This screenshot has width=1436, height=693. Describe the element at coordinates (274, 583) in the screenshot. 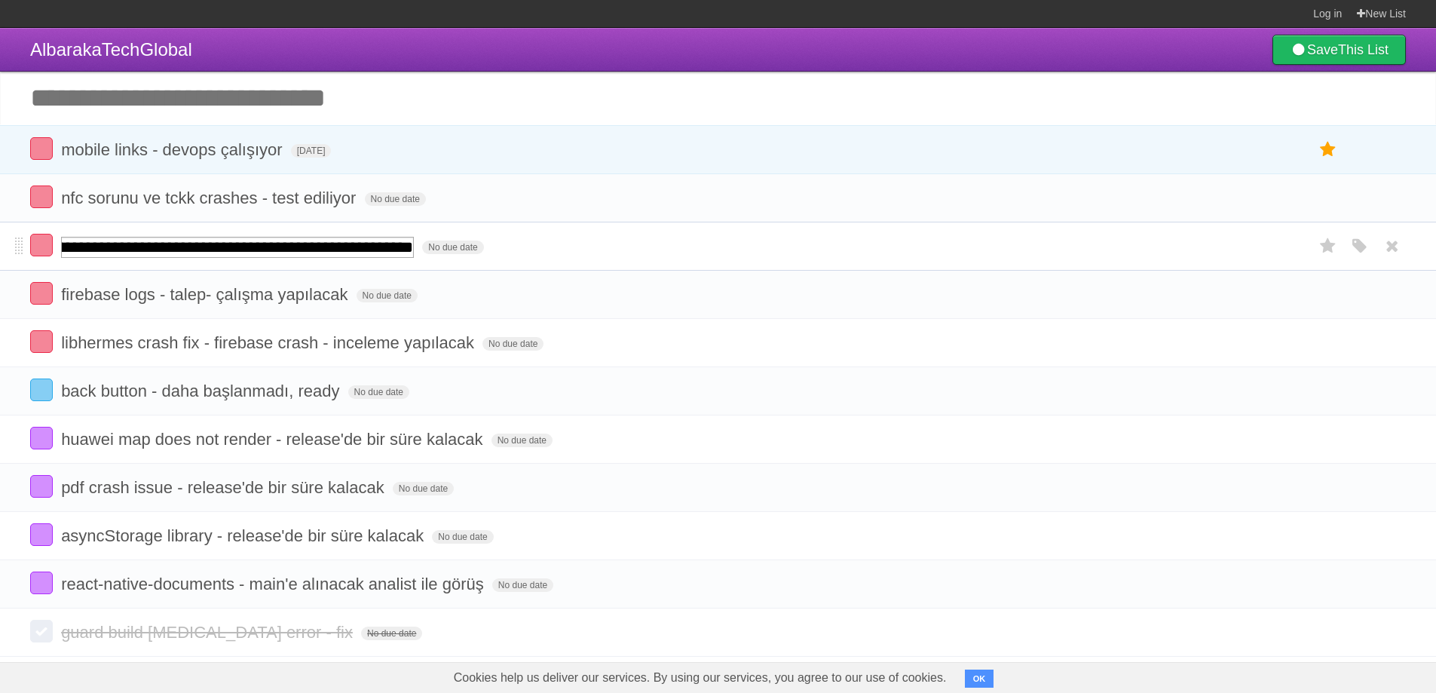

I see `span: react-native-documents - main'e alınacak analist ile görüş` at that location.